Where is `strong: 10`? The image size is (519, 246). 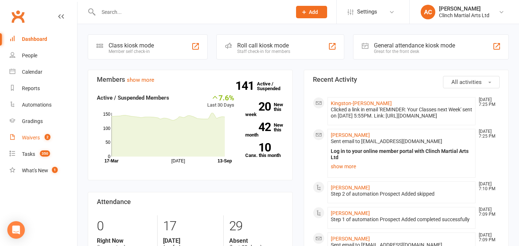
strong: 10 is located at coordinates (258, 148).